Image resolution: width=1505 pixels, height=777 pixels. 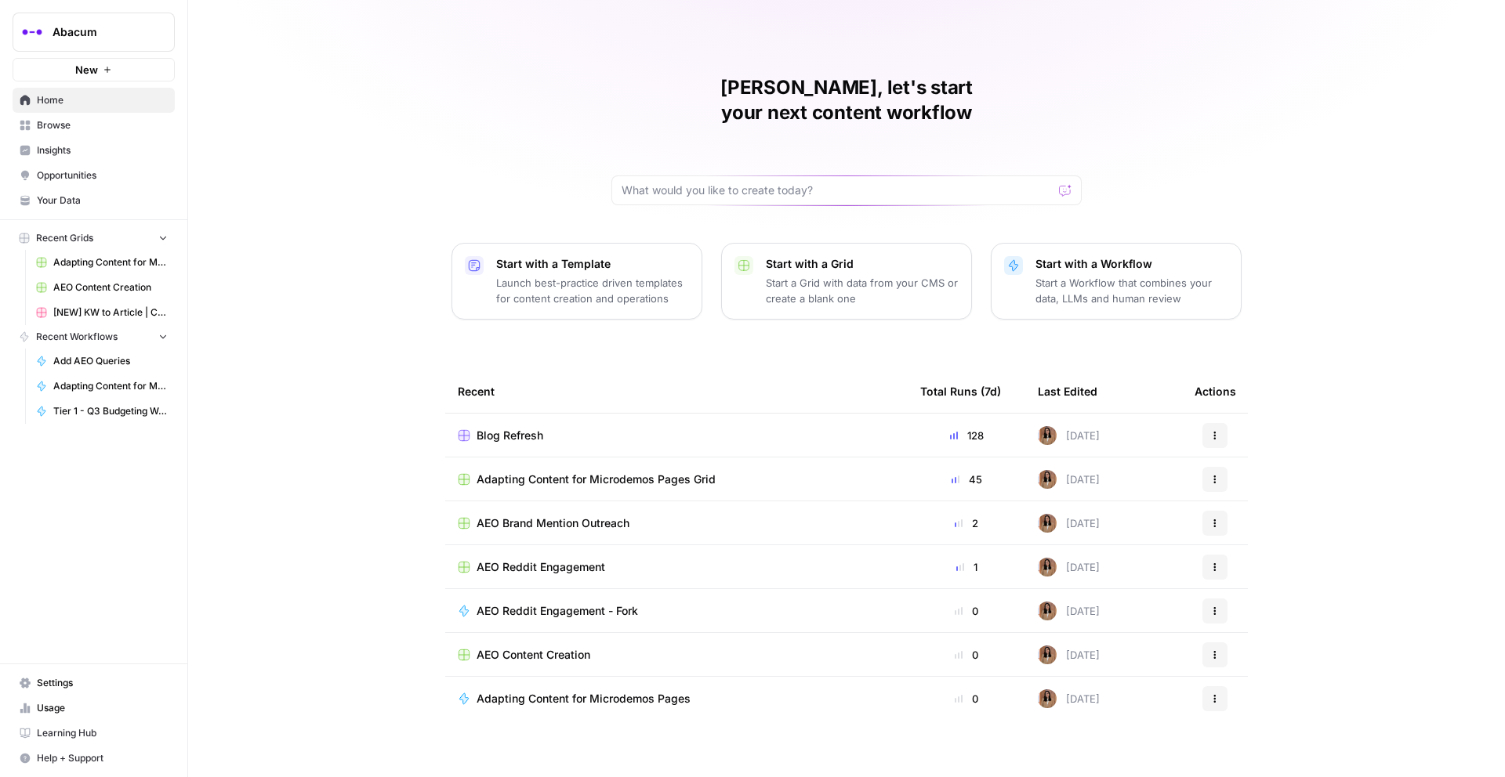 What do you see at coordinates (102, 708) in the screenshot?
I see `span: Usage` at bounding box center [102, 708].